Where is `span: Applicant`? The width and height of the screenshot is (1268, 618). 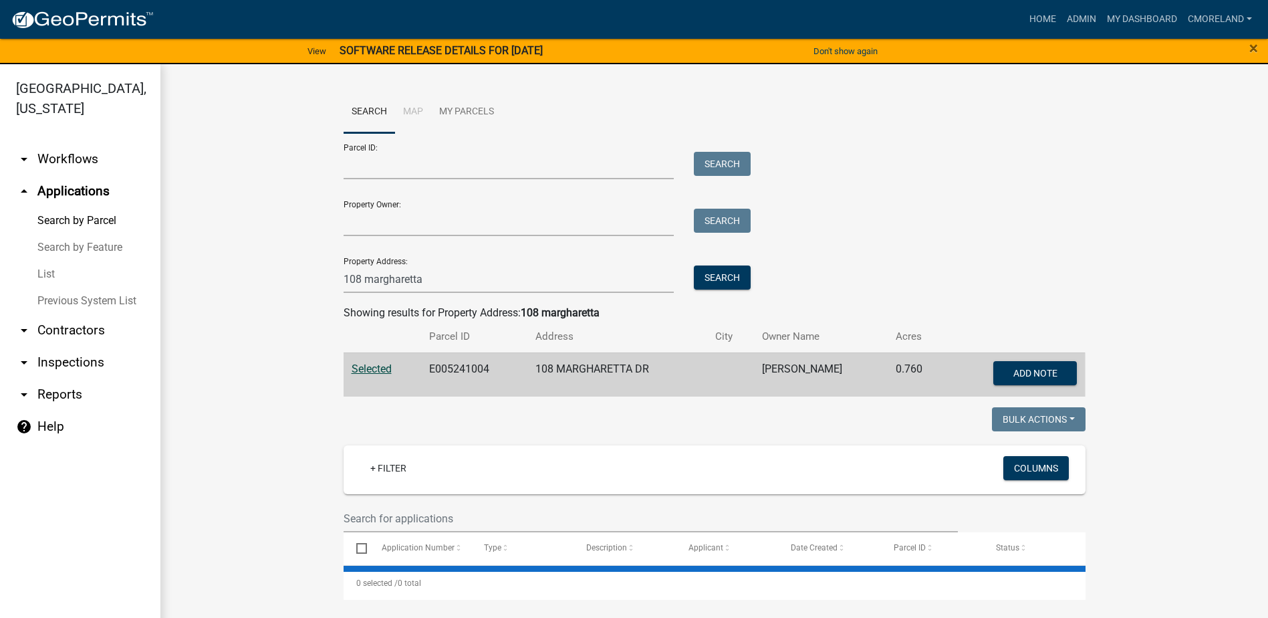
span: Applicant is located at coordinates (706, 547).